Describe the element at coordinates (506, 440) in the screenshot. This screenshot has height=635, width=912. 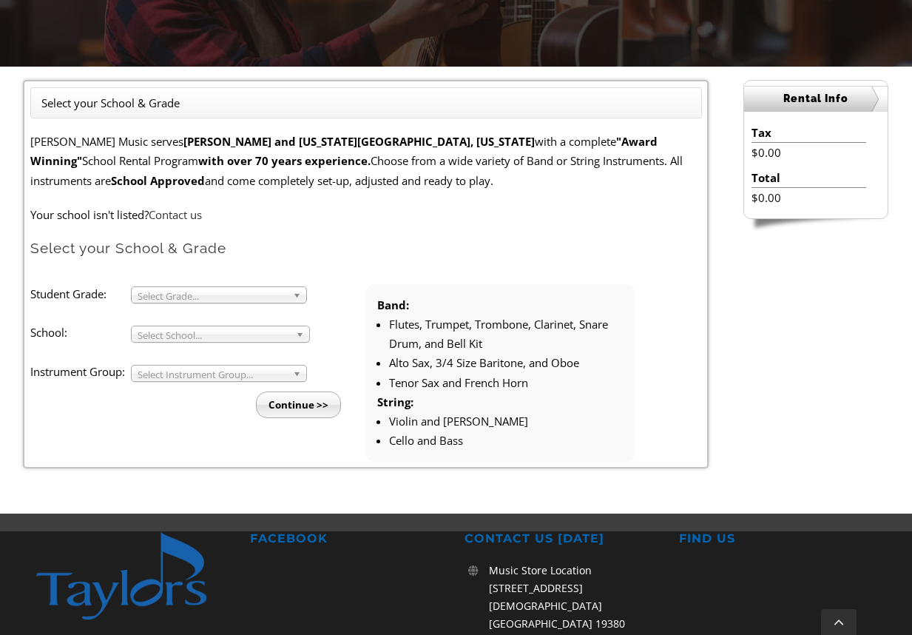
I see `li: Cello and Bass` at that location.